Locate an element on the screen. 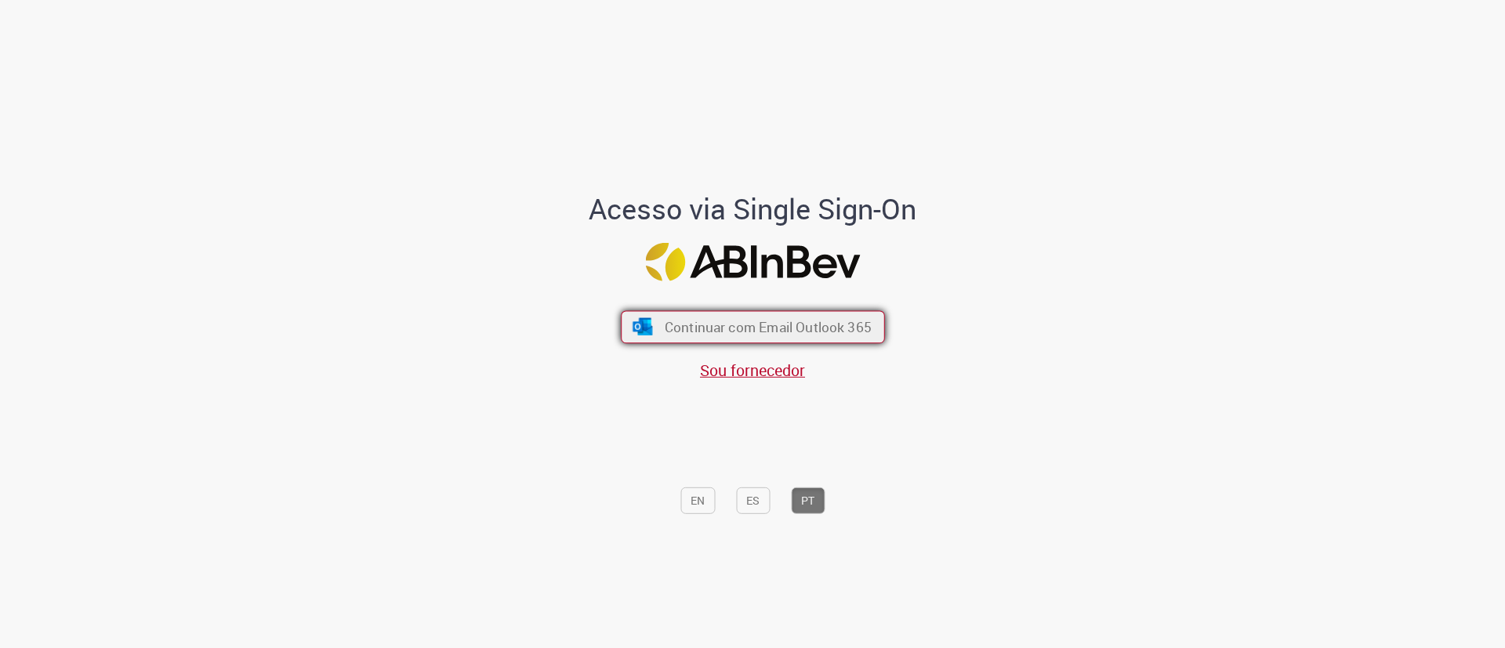  img: ícone Azure/Microsoft 360 is located at coordinates (642, 327).